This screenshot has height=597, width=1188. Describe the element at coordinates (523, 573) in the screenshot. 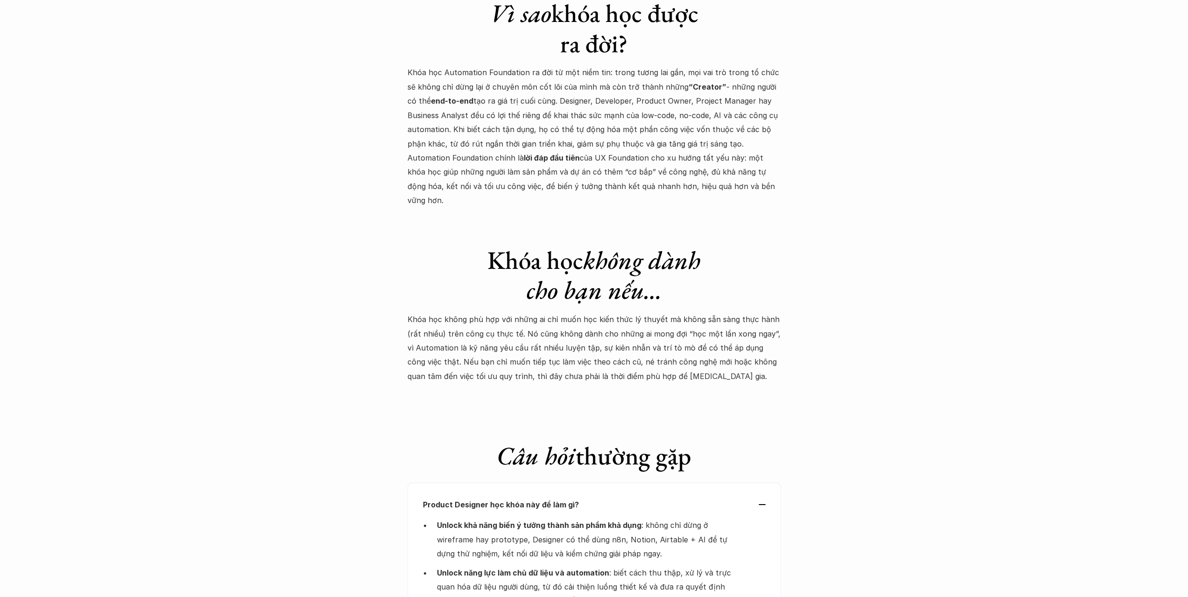

I see `strong: Unlock năng lực làm chủ dữ liệu và automation` at that location.